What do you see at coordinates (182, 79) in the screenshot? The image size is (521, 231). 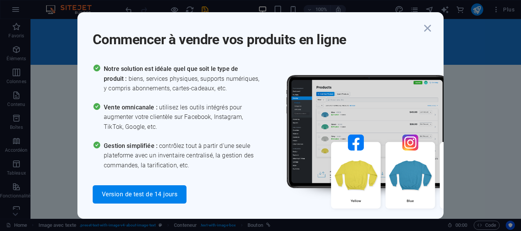 I see `span: biens, services physiques, supports numériques, y compris abonnements, cartes-cadeaux, etc.` at bounding box center [182, 79].